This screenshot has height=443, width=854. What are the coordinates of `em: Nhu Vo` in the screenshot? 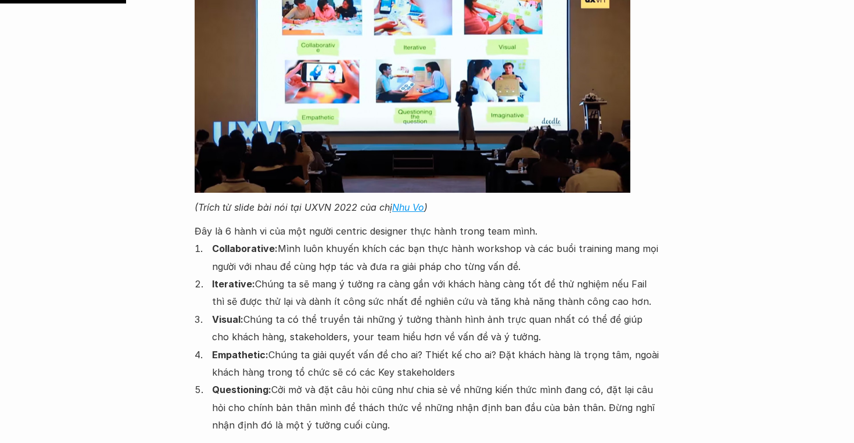 It's located at (408, 207).